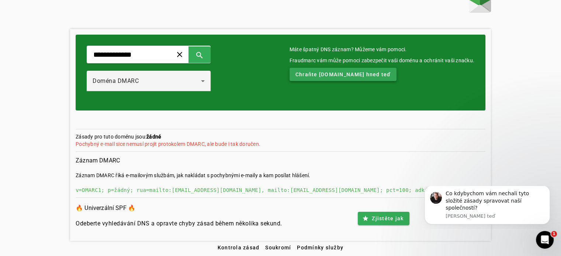 This screenshot has height=256, width=561. I want to click on font: žádné, so click(154, 137).